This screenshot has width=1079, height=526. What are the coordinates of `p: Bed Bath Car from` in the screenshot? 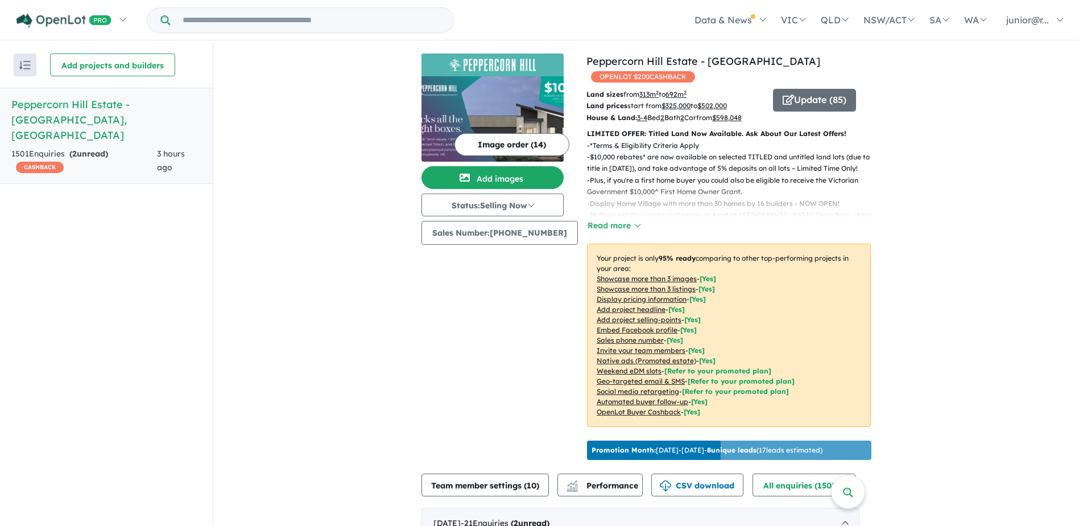 It's located at (675, 118).